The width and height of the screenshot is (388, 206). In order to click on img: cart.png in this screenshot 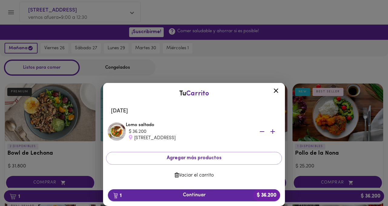, I will do `click(116, 195)`.